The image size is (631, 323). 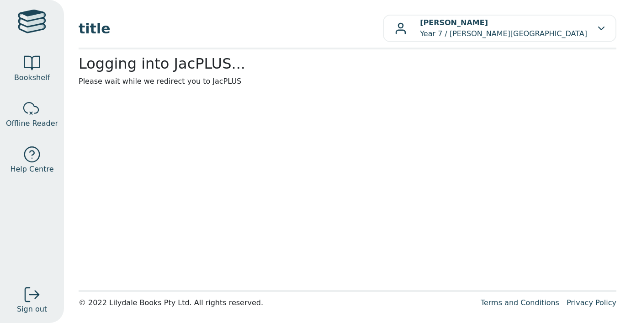 I want to click on span: Sign out, so click(x=32, y=309).